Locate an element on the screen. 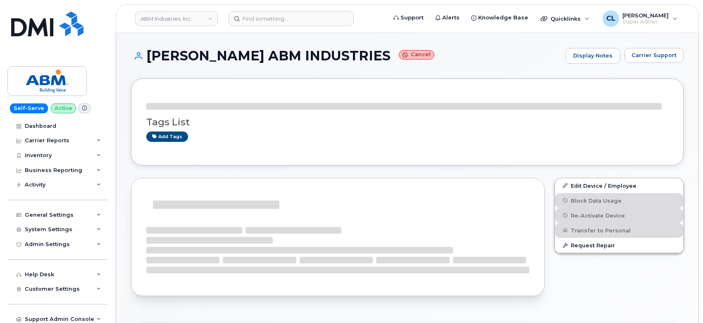 The width and height of the screenshot is (703, 323). a: Display Notes is located at coordinates (593, 56).